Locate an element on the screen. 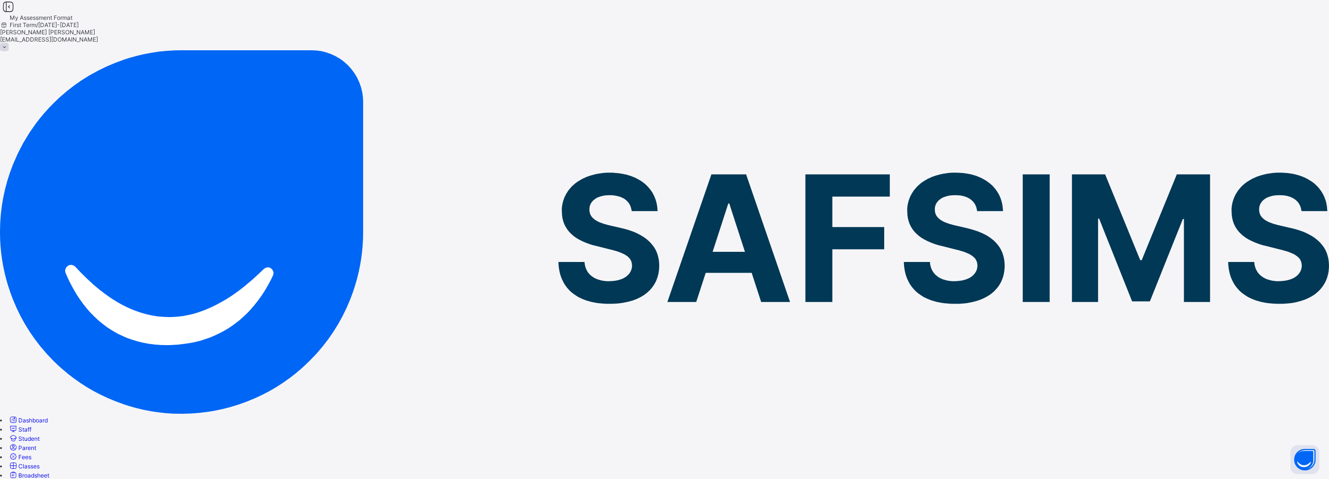 The image size is (1329, 479). a: Student is located at coordinates (24, 438).